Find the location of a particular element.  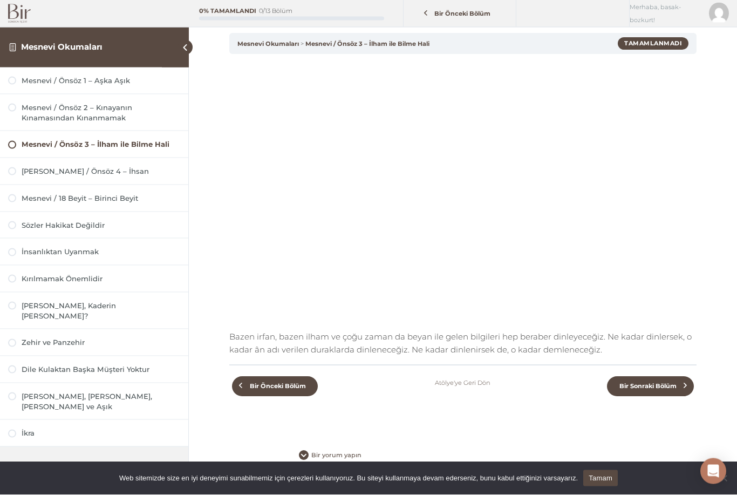

div: Kırılmamak Önemlidir is located at coordinates (101, 278).